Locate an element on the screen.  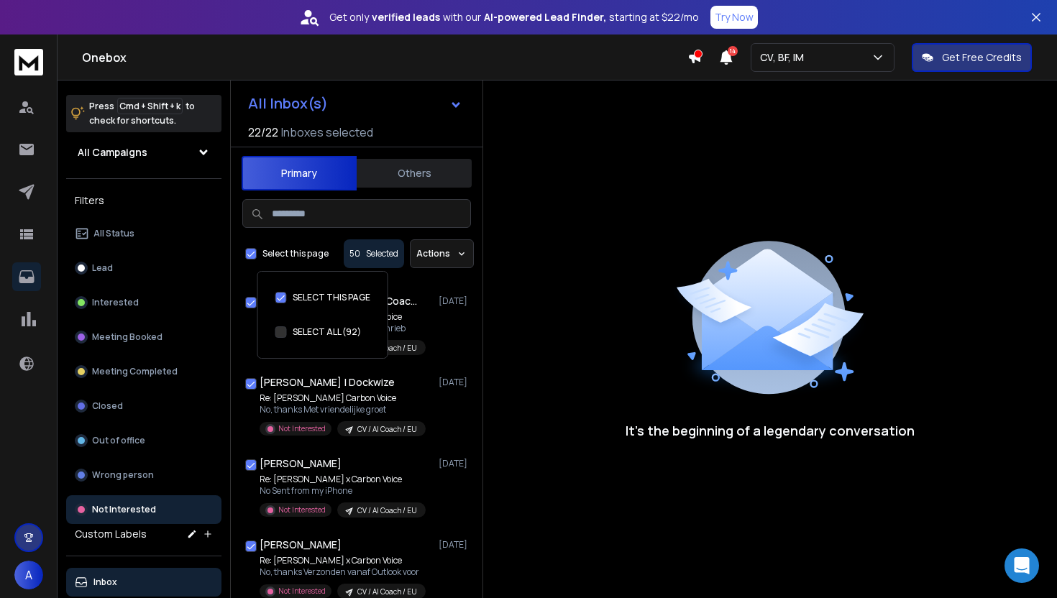
strong: AI-powered Lead Finder, is located at coordinates (545, 17).